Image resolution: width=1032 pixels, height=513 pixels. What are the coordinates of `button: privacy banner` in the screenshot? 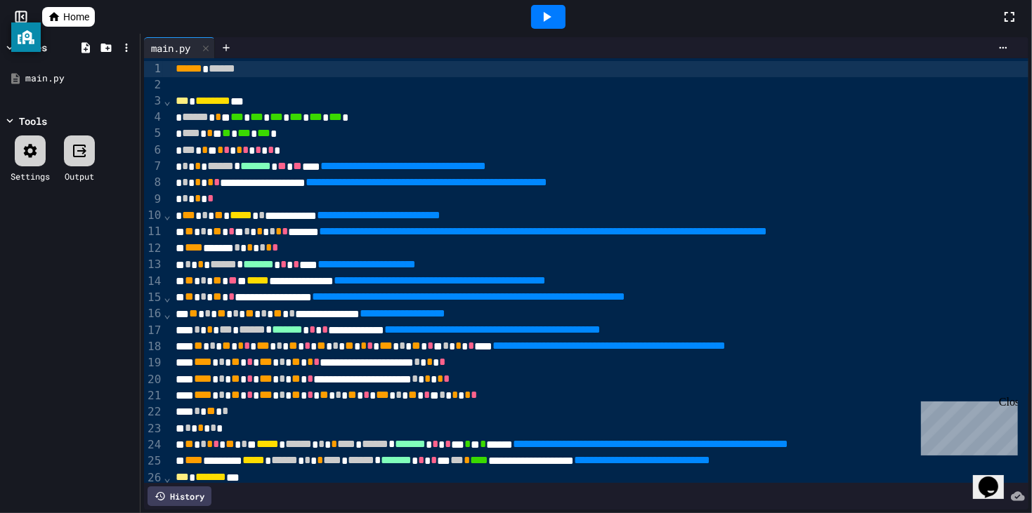 It's located at (26, 37).